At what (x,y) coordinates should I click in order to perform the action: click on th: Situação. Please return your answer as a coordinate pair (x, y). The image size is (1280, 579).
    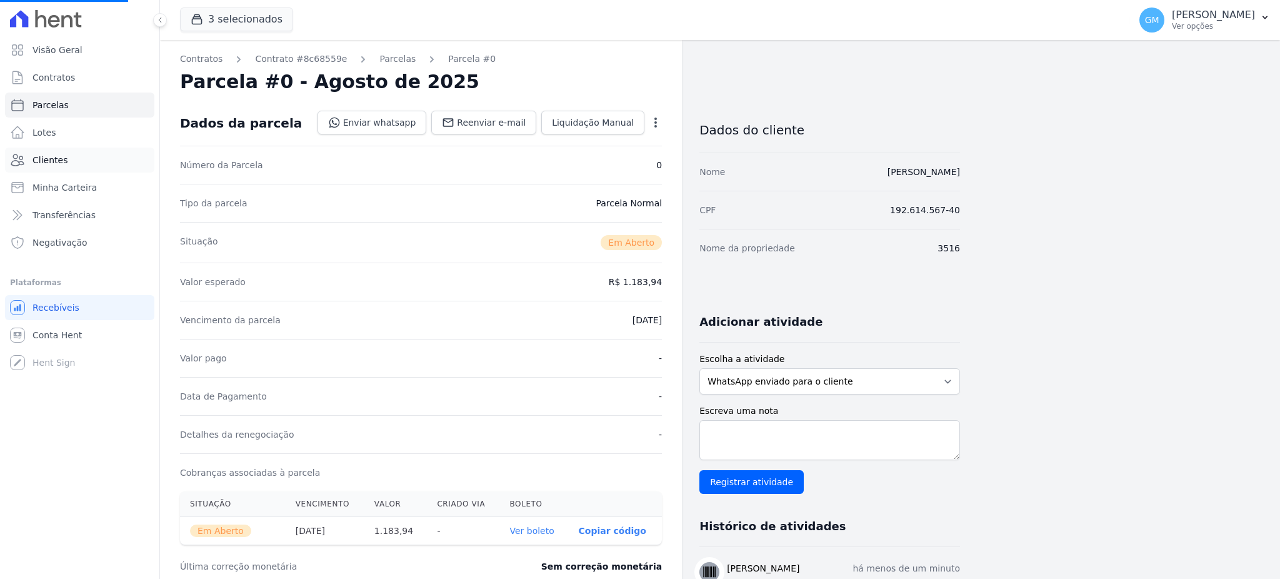
    Looking at the image, I should click on (233, 504).